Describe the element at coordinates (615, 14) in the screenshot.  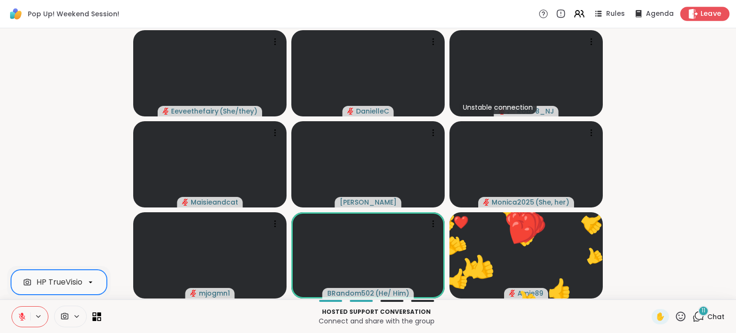
I see `span: Rules` at that location.